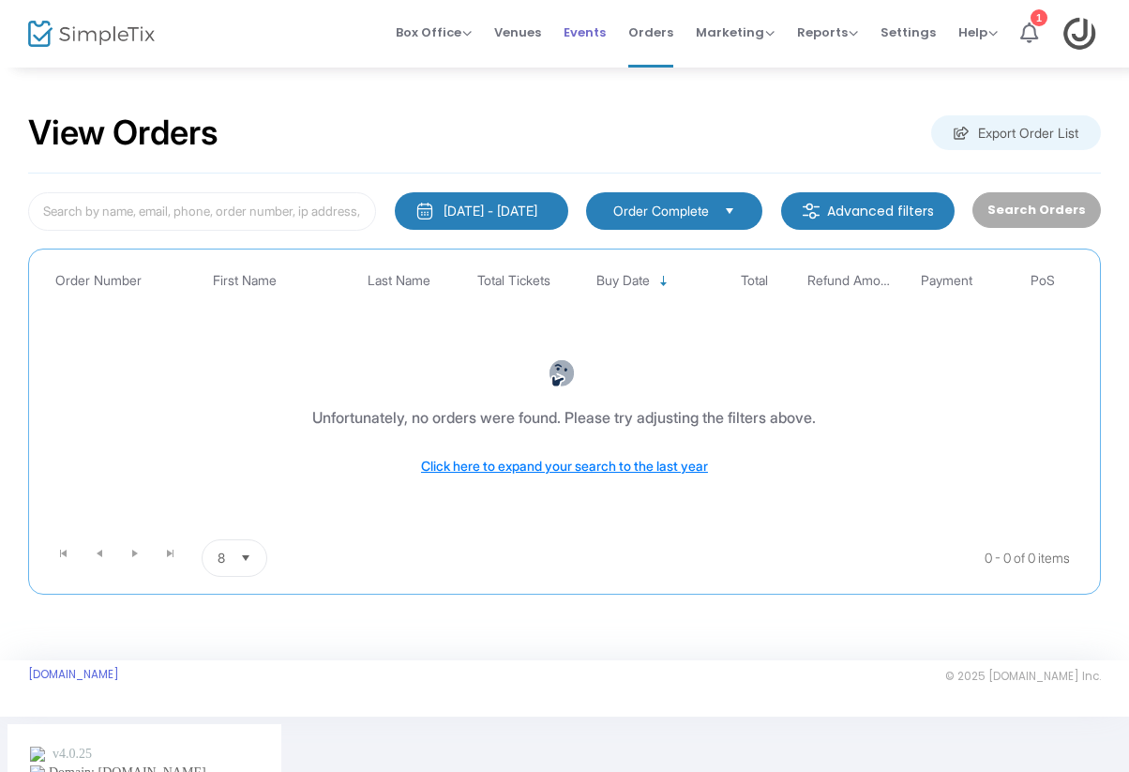  I want to click on span: Order Number, so click(98, 280).